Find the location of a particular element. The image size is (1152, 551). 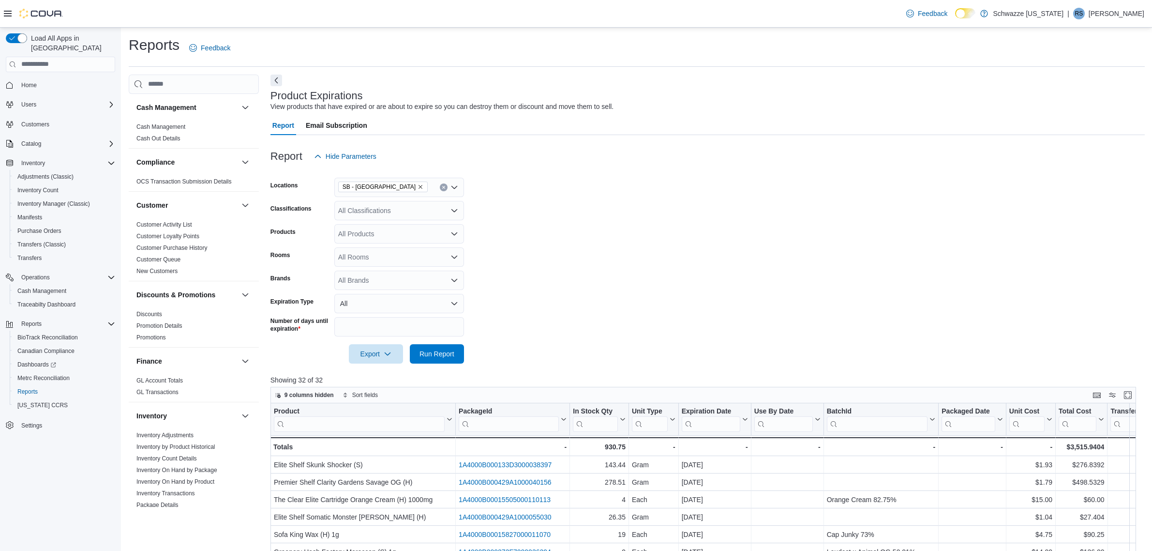

span: Cash Management is located at coordinates (64, 291).